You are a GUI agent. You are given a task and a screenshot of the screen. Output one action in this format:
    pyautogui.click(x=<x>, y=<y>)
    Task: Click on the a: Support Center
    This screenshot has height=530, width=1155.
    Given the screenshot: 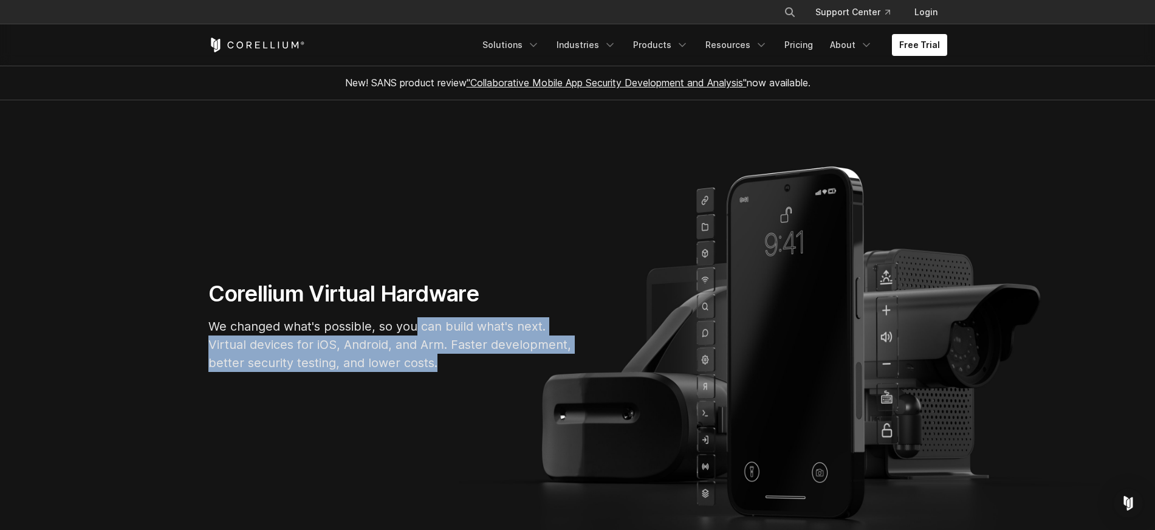 What is the action you would take?
    pyautogui.click(x=852, y=12)
    